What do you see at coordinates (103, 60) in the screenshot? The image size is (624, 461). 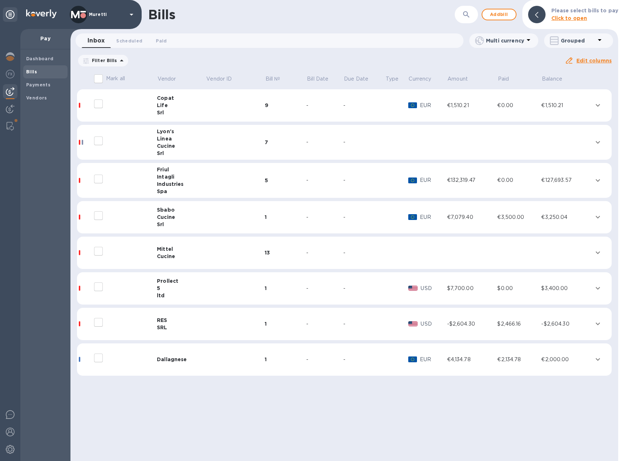 I see `p: Filter Bills` at bounding box center [103, 60].